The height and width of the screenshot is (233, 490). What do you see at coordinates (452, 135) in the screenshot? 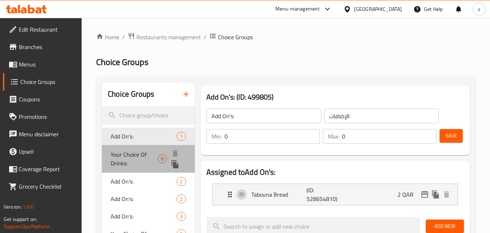
I see `span: Save` at bounding box center [452, 135].